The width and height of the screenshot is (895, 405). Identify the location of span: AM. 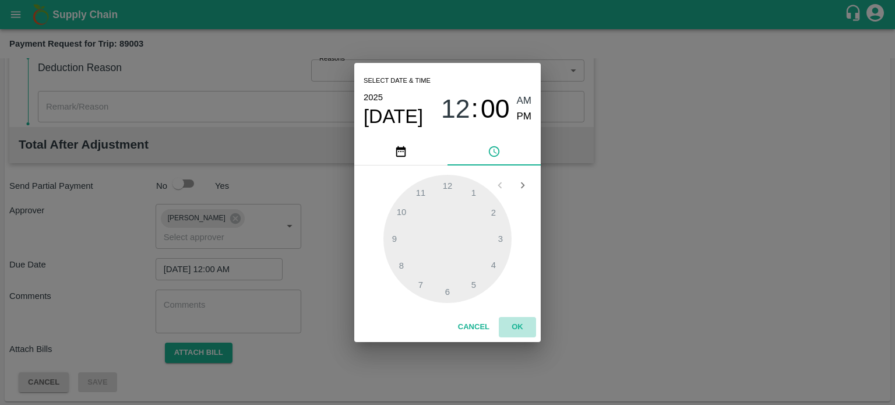
(524, 101).